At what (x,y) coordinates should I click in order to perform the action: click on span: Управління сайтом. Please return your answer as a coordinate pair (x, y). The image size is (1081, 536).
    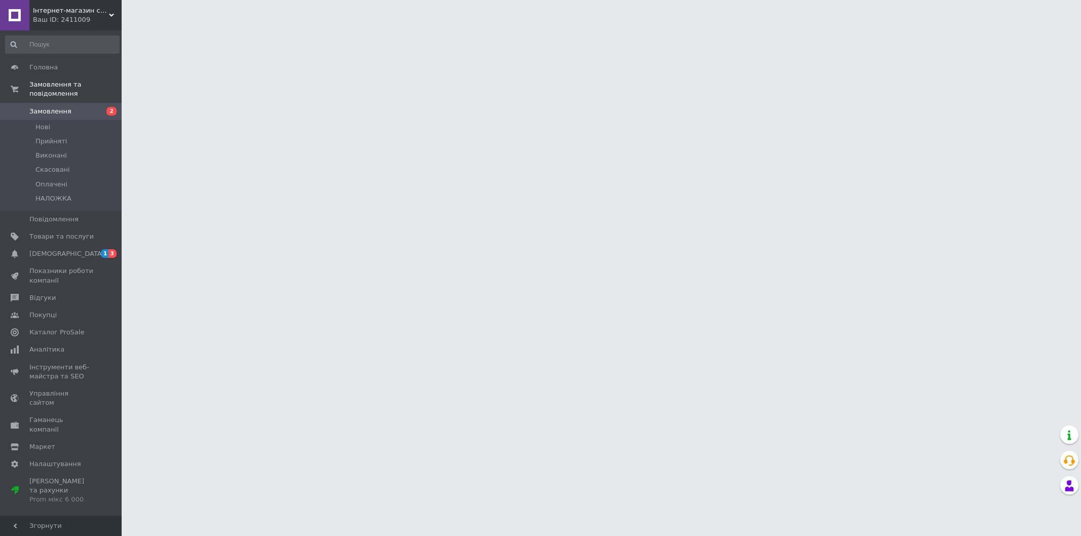
    Looking at the image, I should click on (61, 398).